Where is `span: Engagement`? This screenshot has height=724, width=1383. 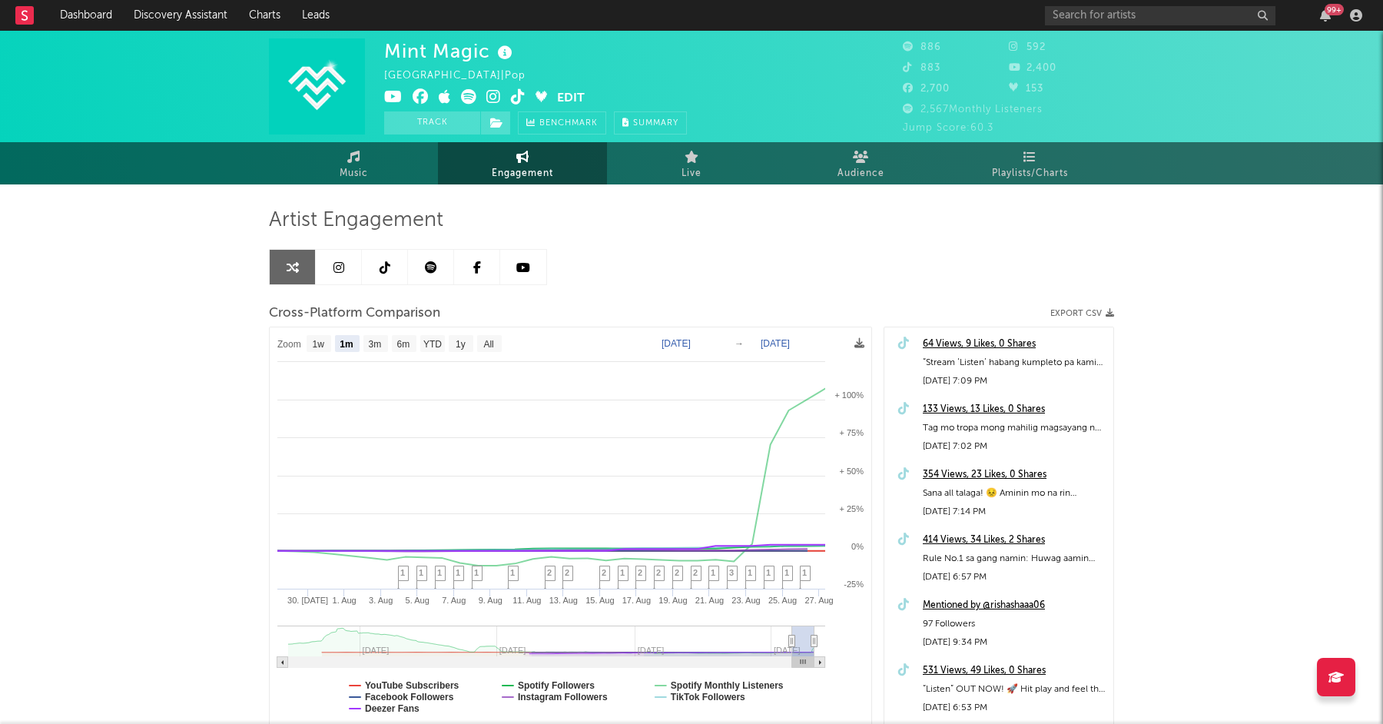 span: Engagement is located at coordinates (522, 174).